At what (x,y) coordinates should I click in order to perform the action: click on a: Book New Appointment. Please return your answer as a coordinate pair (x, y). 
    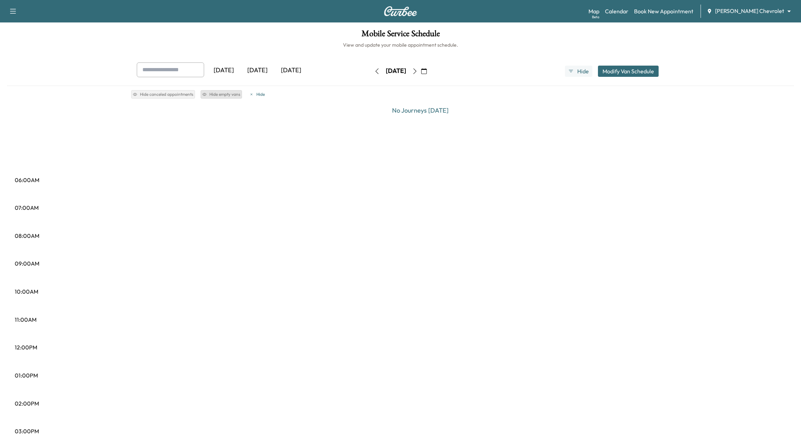
    Looking at the image, I should click on (664, 11).